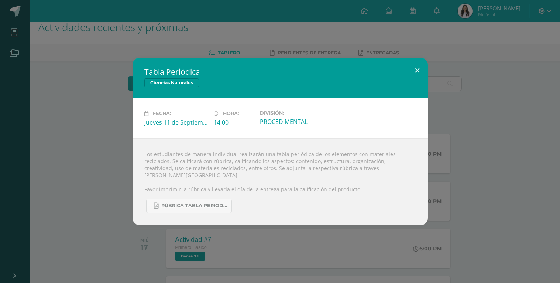 The height and width of the screenshot is (283, 560). Describe the element at coordinates (292, 113) in the screenshot. I see `label: División:` at that location.